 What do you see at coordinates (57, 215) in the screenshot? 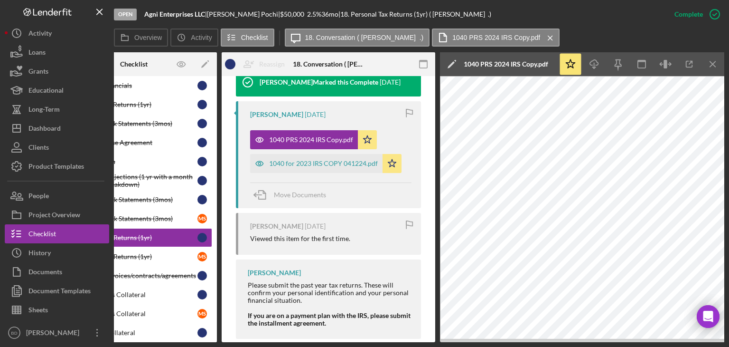
I see `button: Project Overview` at bounding box center [57, 215].